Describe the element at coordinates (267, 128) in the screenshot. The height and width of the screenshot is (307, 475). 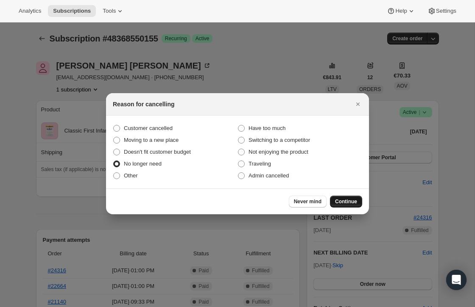
I see `span: Have too much` at that location.